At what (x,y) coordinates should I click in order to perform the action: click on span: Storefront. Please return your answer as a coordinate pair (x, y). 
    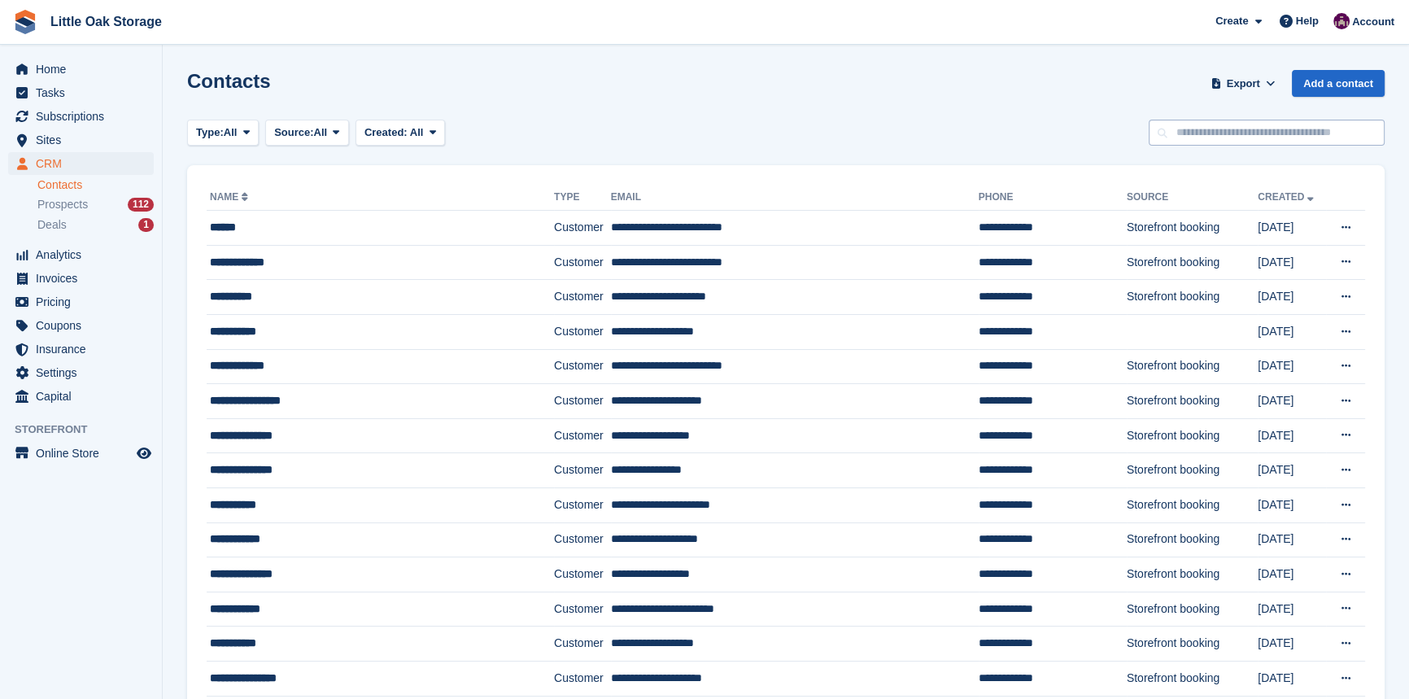
    Looking at the image, I should click on (88, 429).